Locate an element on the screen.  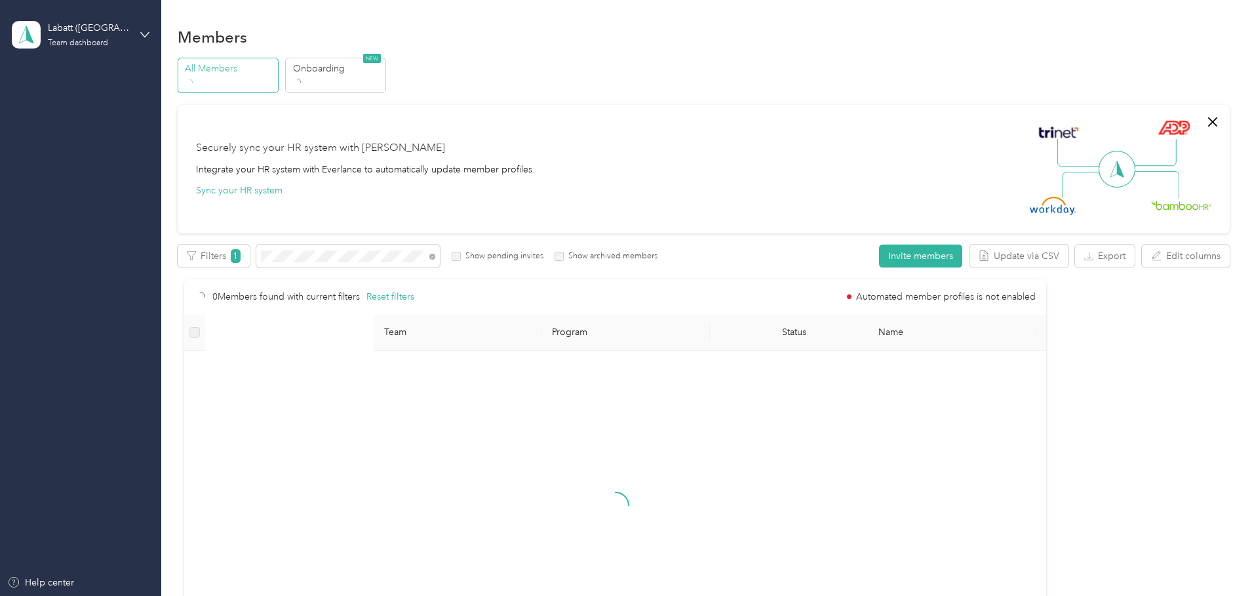
span: Automated member profiles is not enabled is located at coordinates (946, 297).